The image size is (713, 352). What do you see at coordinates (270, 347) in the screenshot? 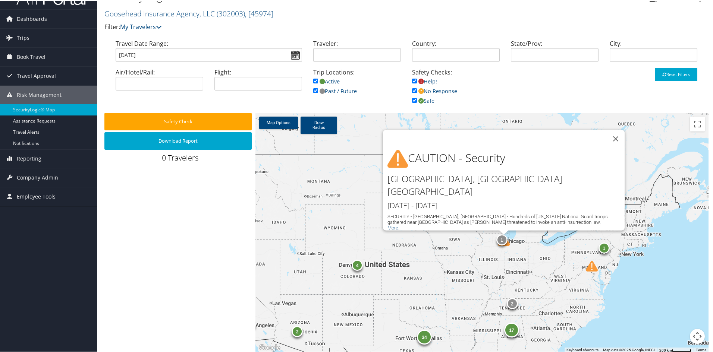
I see `img: Google` at bounding box center [270, 347].